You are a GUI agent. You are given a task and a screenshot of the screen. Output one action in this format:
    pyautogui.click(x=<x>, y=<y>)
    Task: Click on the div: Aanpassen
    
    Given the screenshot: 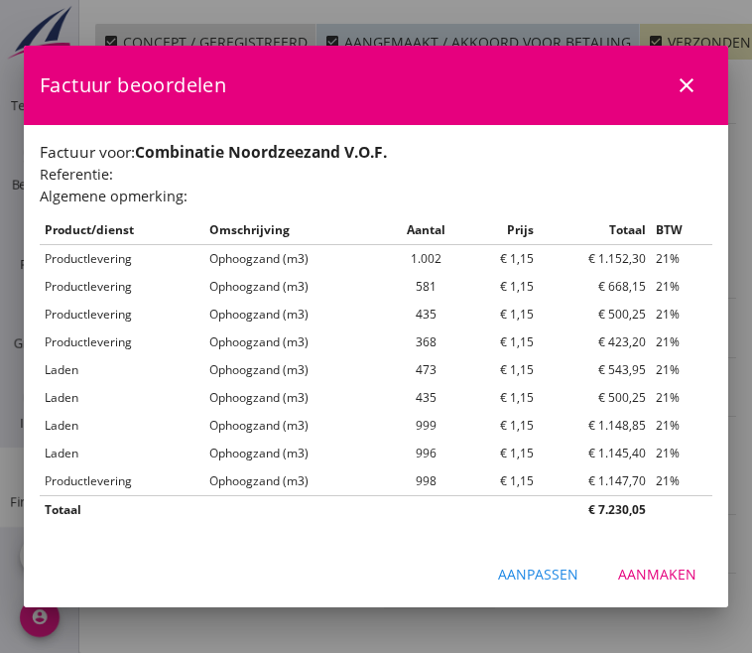 What is the action you would take?
    pyautogui.click(x=538, y=574)
    